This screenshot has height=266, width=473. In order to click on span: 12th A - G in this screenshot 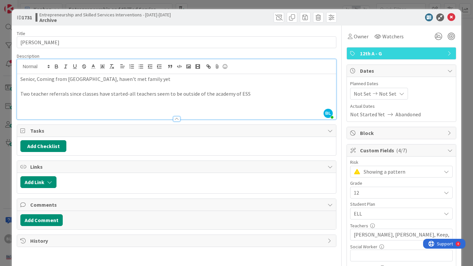, I will do `click(402, 53)`.